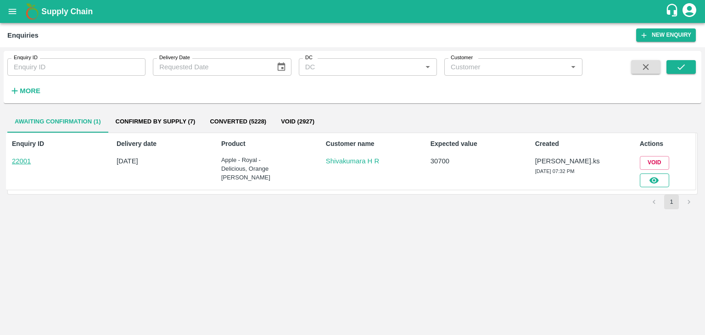 This screenshot has height=335, width=705. I want to click on b: Supply Chain, so click(67, 11).